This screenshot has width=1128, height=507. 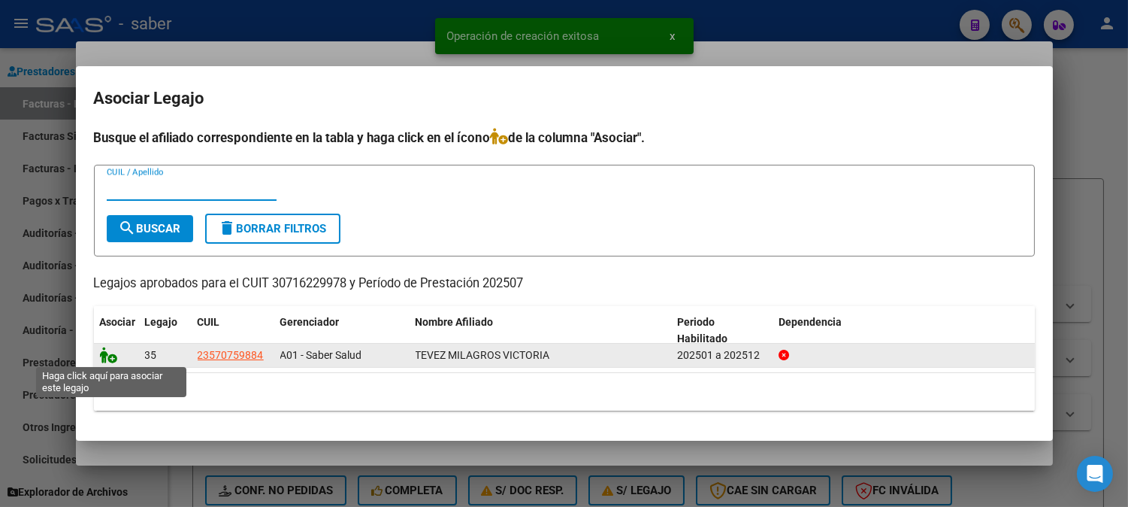 I want to click on div: 202501 a 202512, so click(x=722, y=355).